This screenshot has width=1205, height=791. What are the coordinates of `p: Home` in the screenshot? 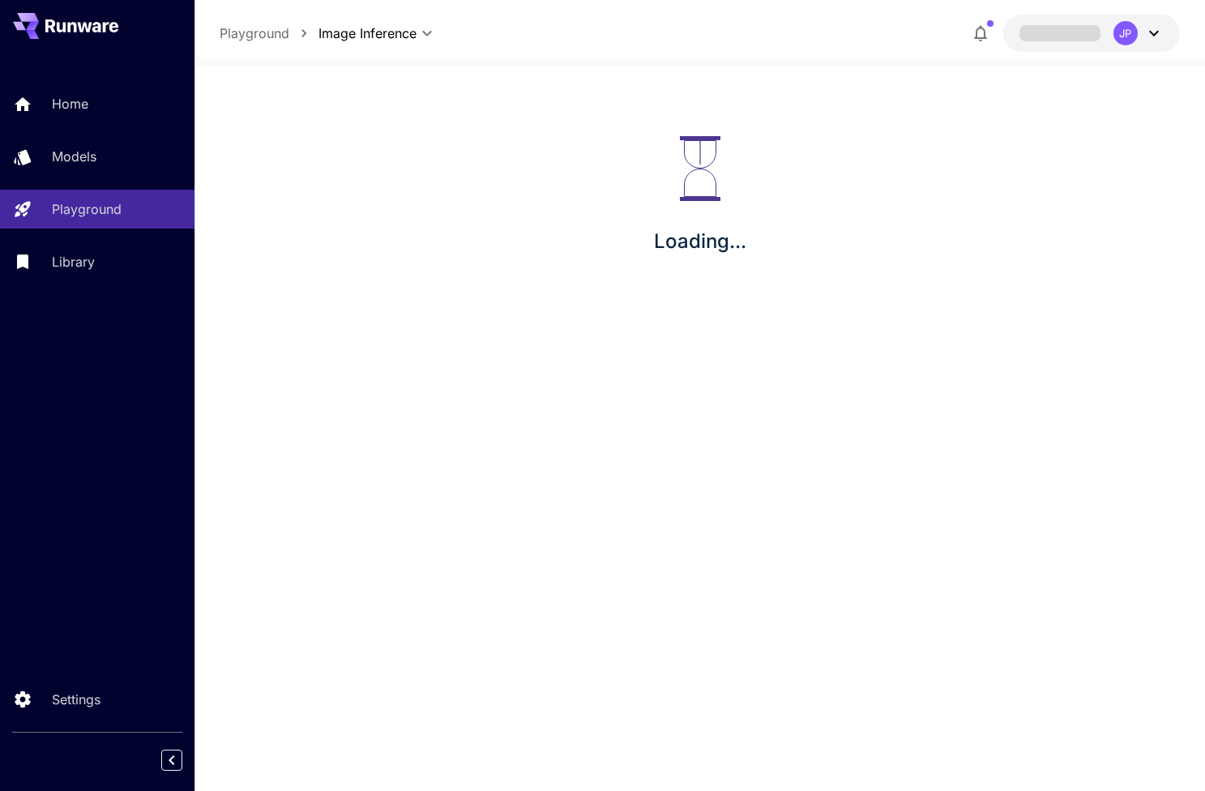 It's located at (70, 104).